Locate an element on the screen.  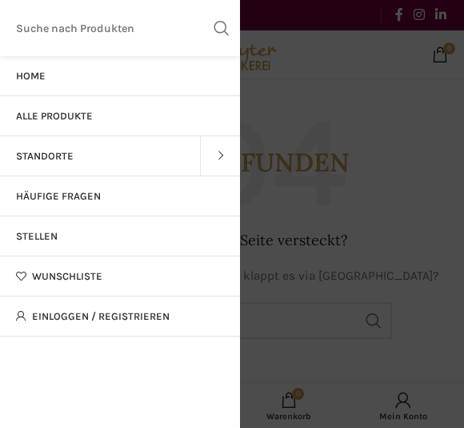
span: Wunschliste is located at coordinates (67, 276).